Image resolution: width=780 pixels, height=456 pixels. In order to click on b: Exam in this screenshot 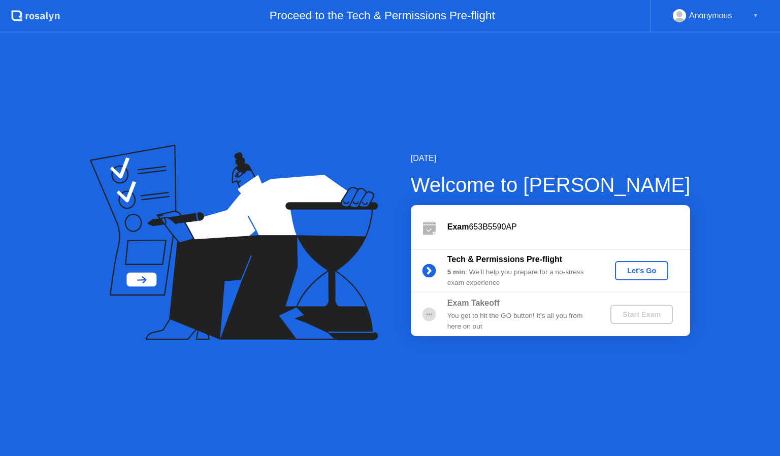, I will do `click(458, 227)`.